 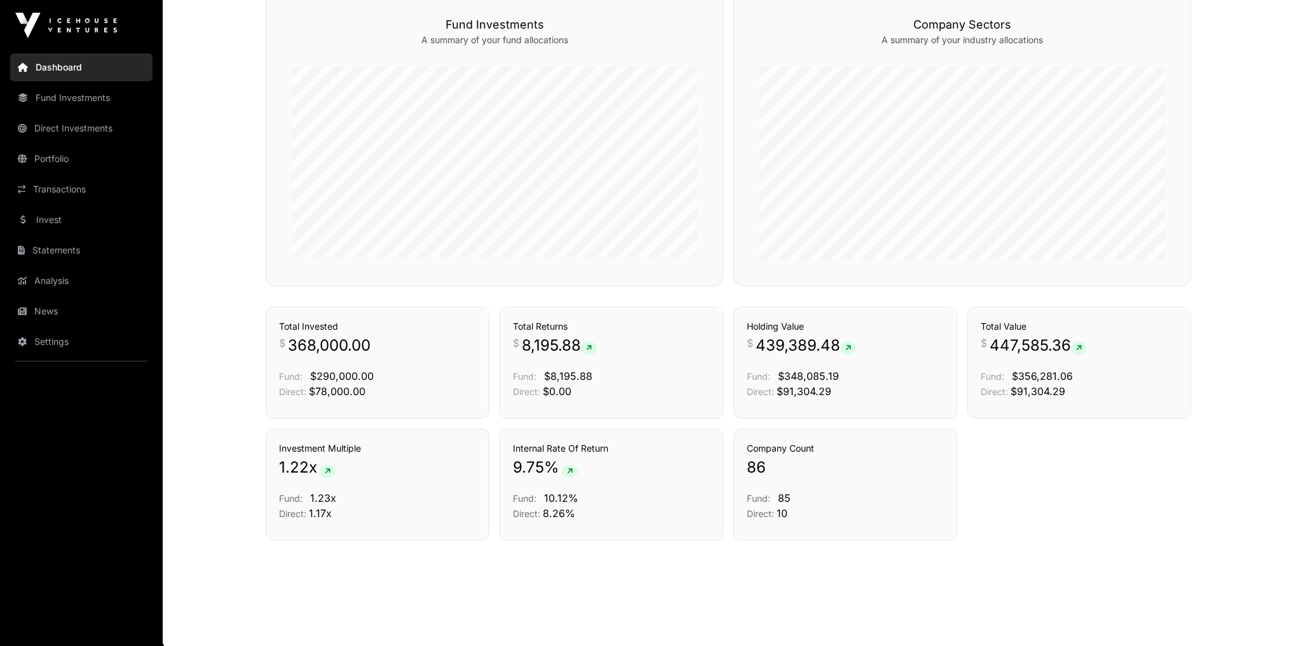 What do you see at coordinates (81, 98) in the screenshot?
I see `a: Fund Investments` at bounding box center [81, 98].